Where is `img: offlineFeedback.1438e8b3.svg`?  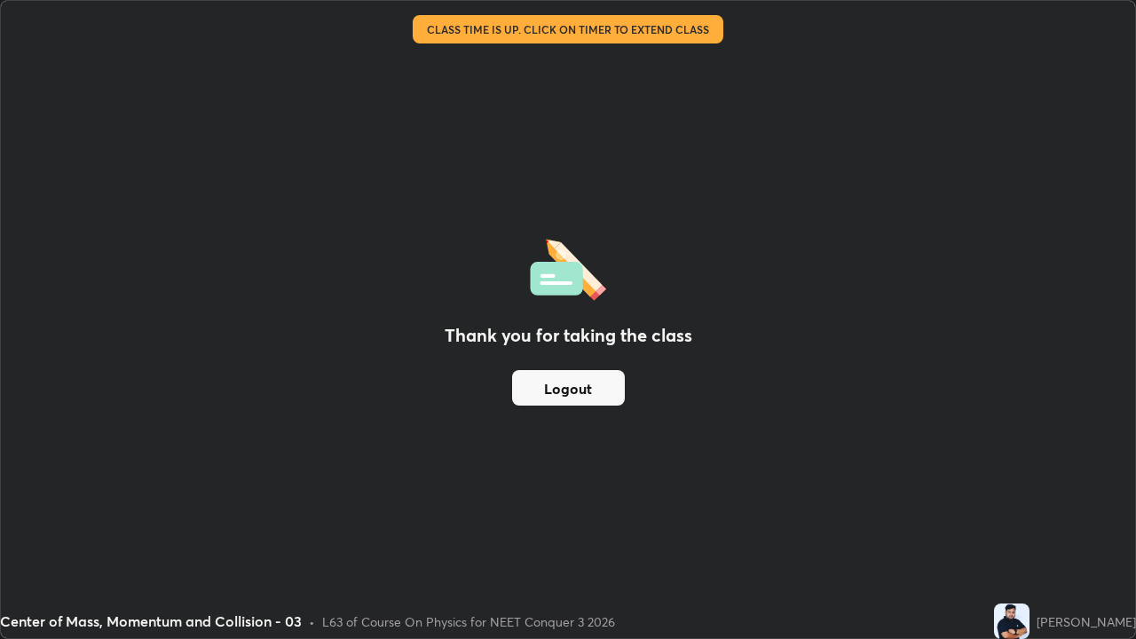
img: offlineFeedback.1438e8b3.svg is located at coordinates (568, 267).